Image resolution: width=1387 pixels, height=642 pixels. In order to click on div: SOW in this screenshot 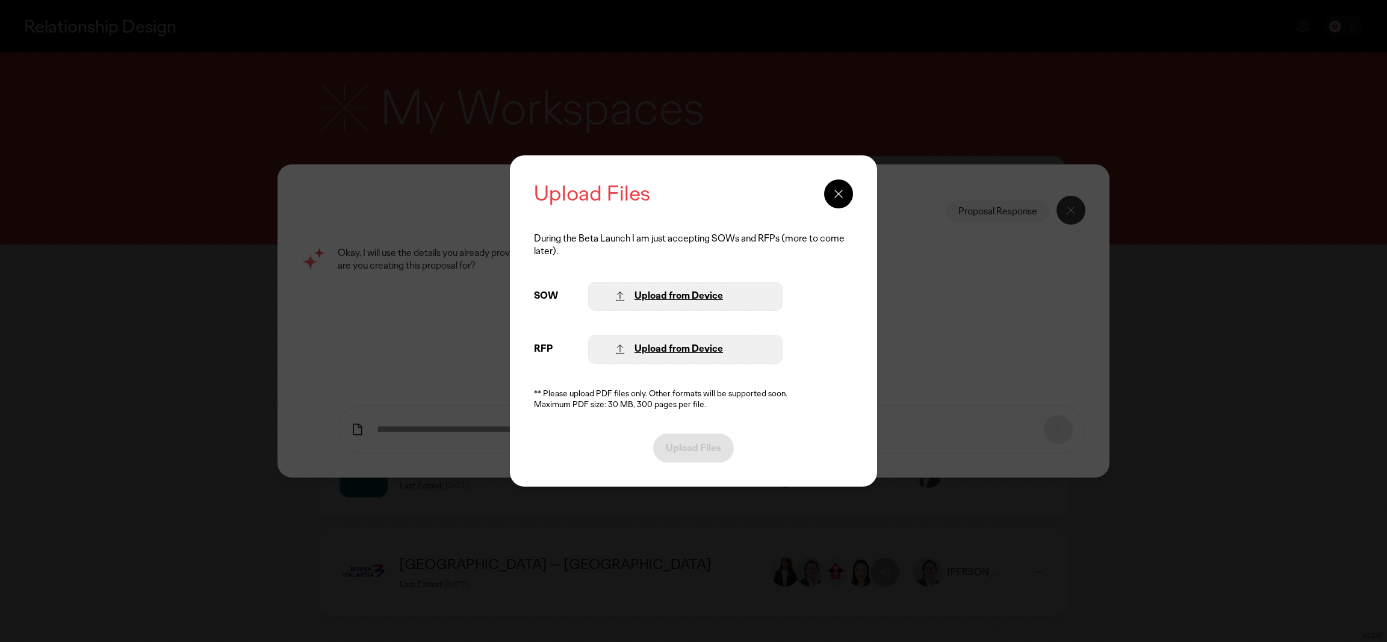, I will do `click(555, 296)`.